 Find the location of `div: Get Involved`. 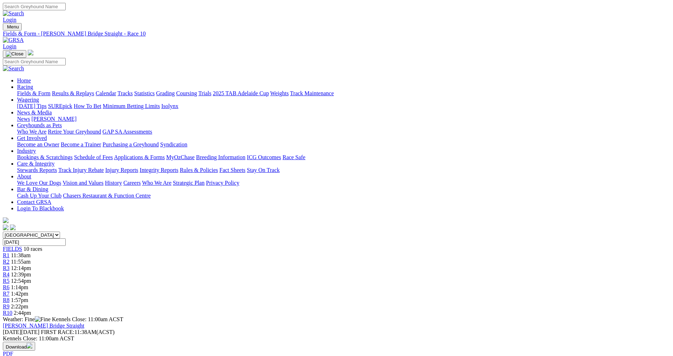

div: Get Involved is located at coordinates (344, 145).